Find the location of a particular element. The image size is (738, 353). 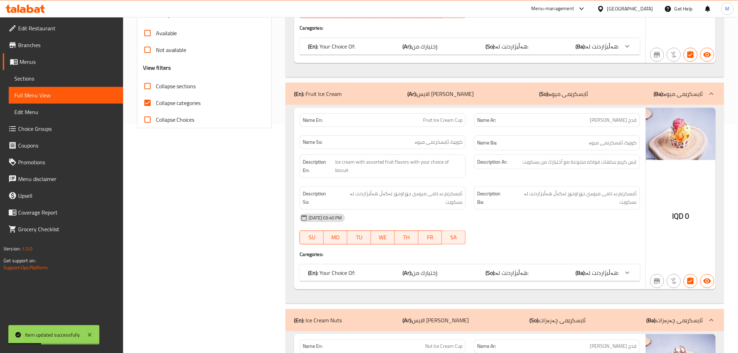

span: Menus is located at coordinates (68, 62).